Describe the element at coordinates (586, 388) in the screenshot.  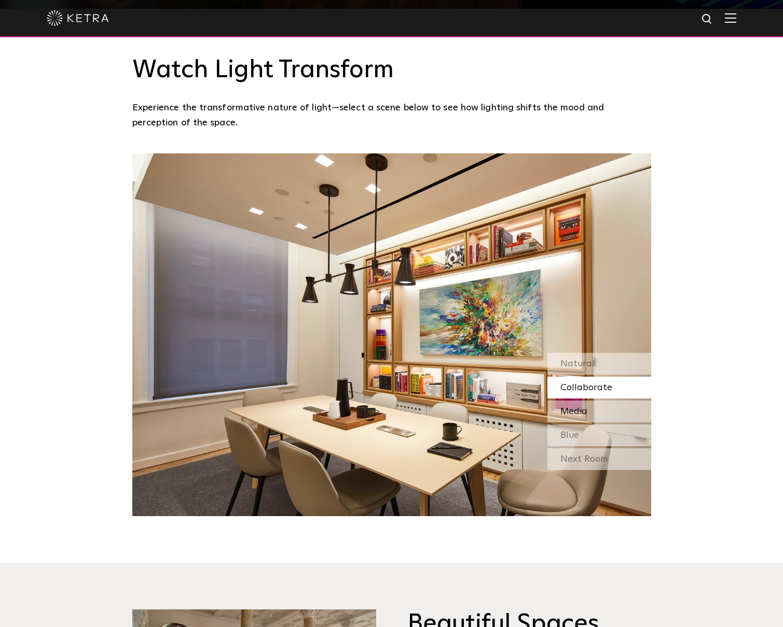
I see `span: Collaborate` at that location.